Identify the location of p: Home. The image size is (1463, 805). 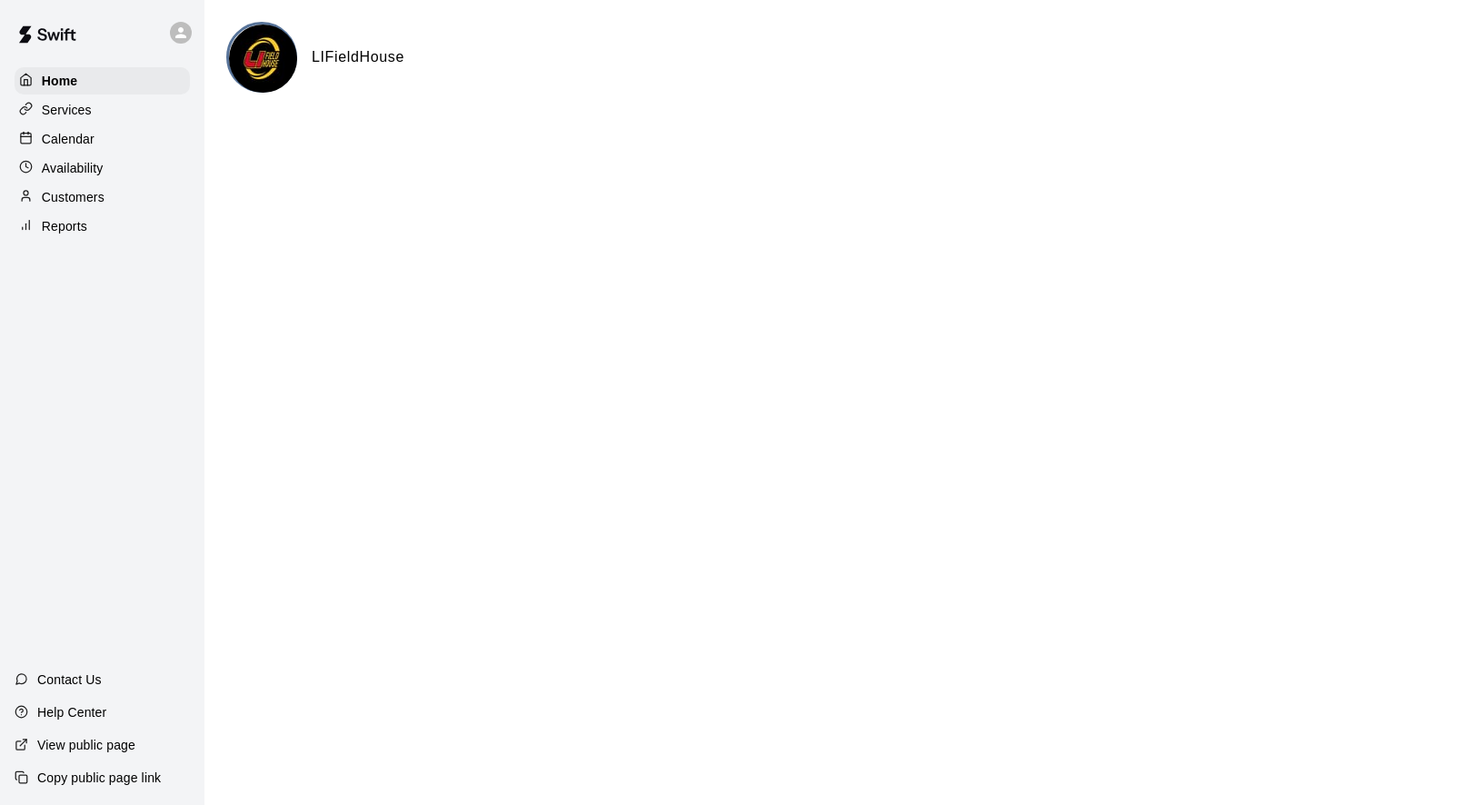
(60, 81).